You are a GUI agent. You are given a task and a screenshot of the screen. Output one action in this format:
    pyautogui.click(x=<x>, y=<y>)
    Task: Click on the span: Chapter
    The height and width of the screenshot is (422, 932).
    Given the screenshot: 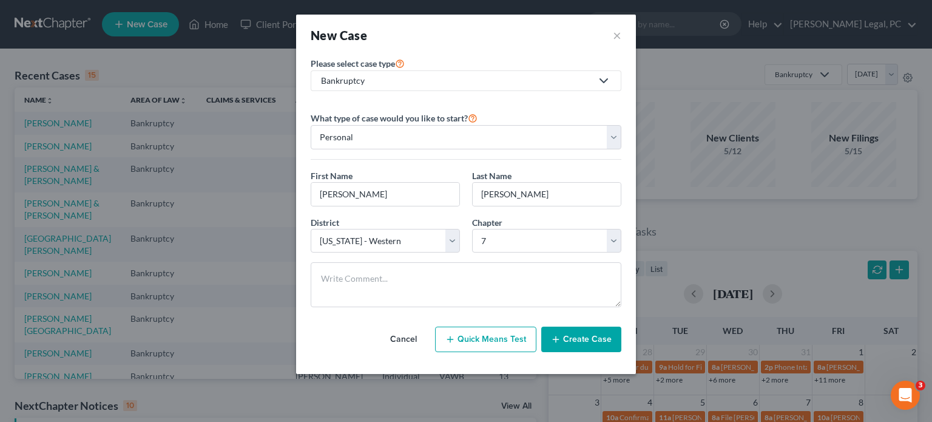 What is the action you would take?
    pyautogui.click(x=487, y=222)
    